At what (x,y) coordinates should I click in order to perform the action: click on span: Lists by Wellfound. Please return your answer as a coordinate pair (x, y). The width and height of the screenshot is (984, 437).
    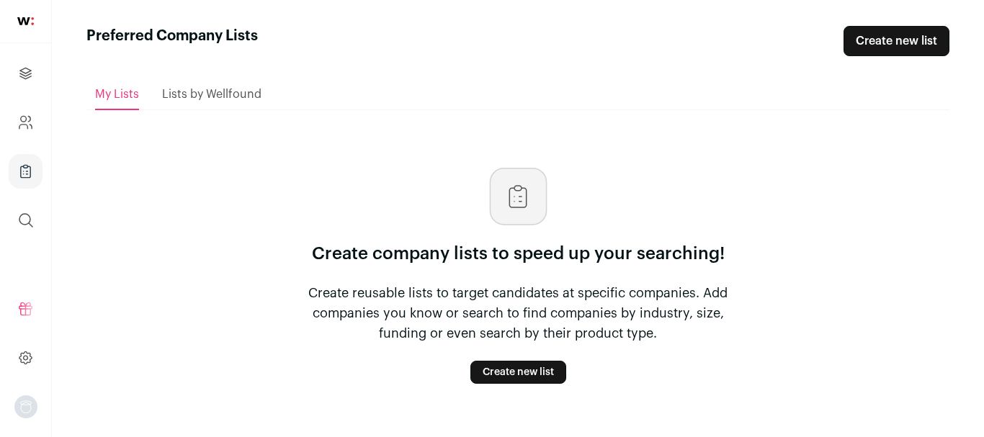
    Looking at the image, I should click on (212, 94).